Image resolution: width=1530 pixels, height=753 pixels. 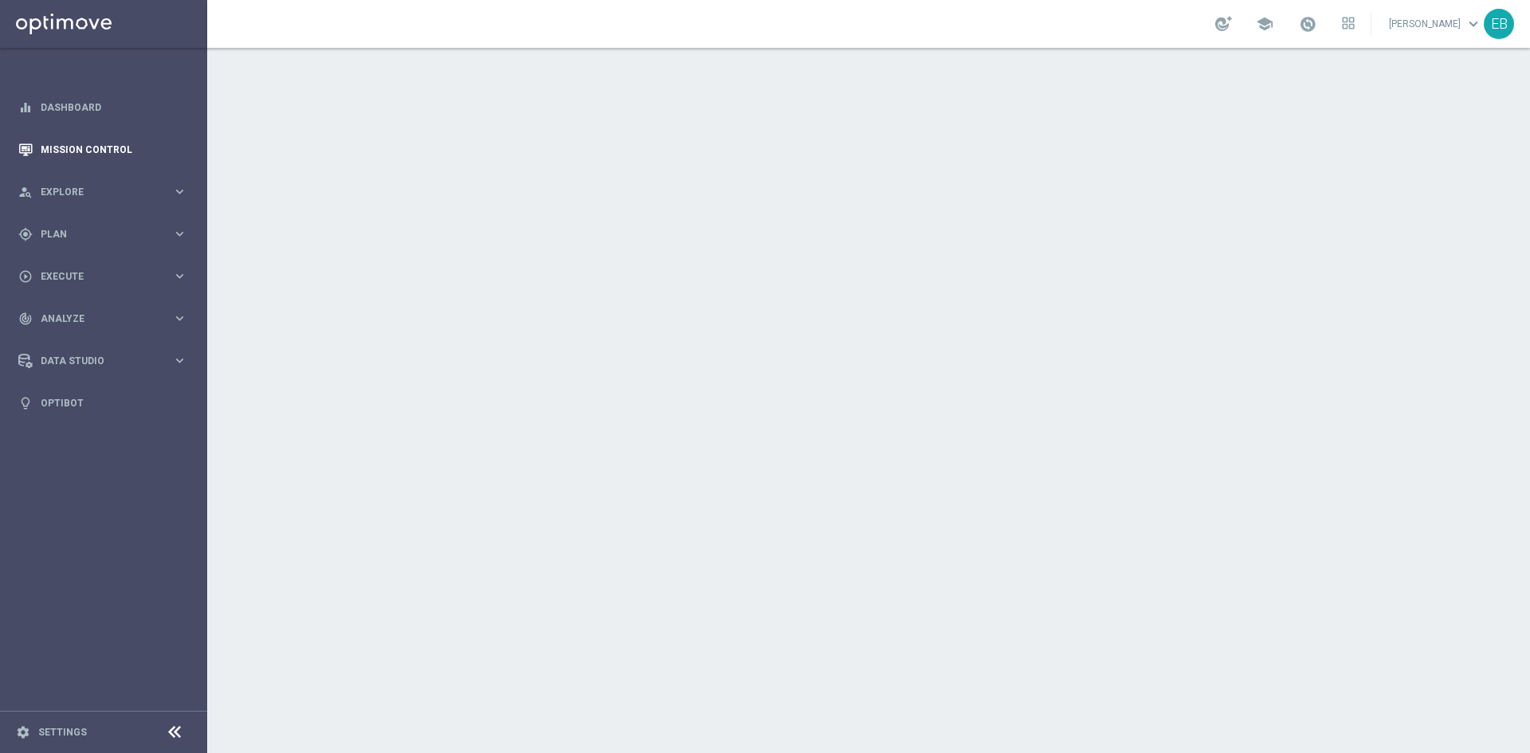 What do you see at coordinates (95, 361) in the screenshot?
I see `div: Data Studio` at bounding box center [95, 361].